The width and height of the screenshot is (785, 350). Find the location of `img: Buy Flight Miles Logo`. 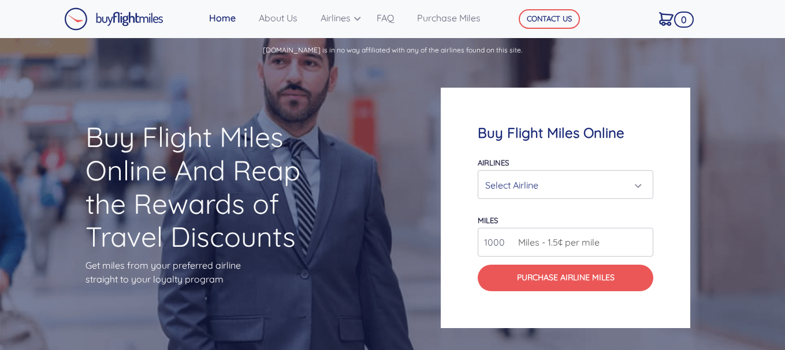

img: Buy Flight Miles Logo is located at coordinates (114, 19).